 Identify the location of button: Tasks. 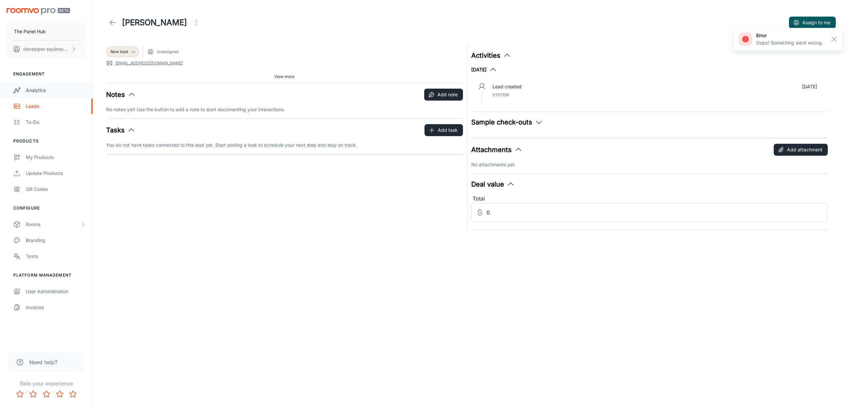
(121, 130).